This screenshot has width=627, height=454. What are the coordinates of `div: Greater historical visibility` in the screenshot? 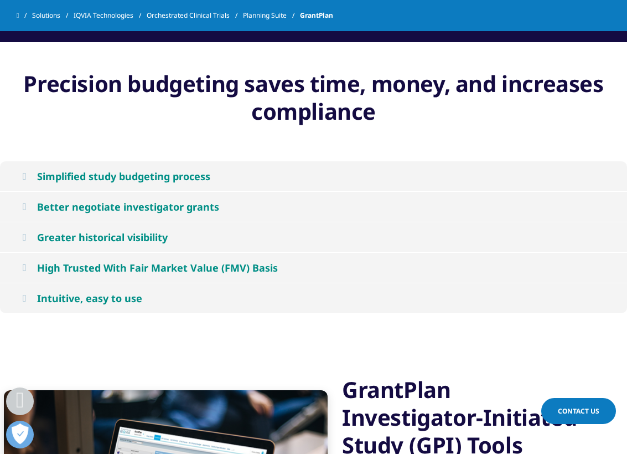 It's located at (102, 237).